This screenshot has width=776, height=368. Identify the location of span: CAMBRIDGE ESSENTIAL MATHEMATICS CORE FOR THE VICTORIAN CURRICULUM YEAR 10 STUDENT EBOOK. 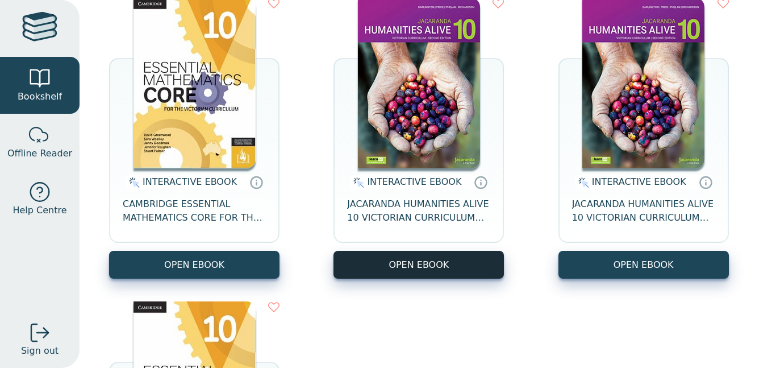
(194, 211).